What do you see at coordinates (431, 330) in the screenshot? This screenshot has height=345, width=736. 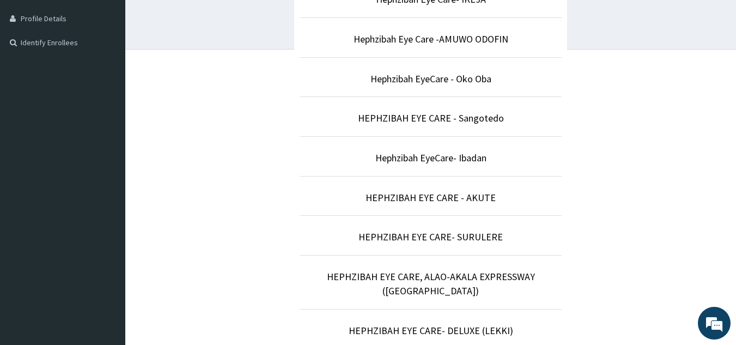 I see `a: HEPHZIBAH EYE CARE- DELUXE (LEKKI)` at bounding box center [431, 330].